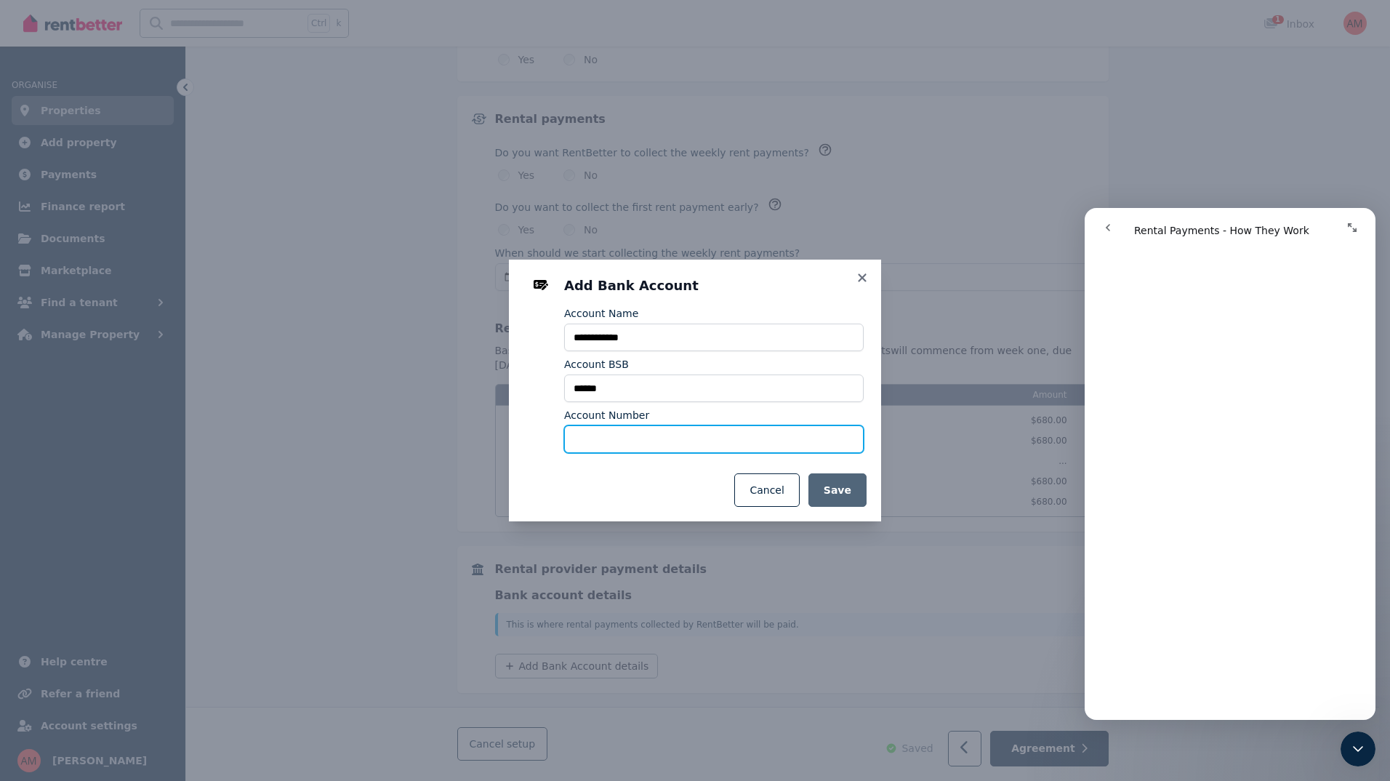 The height and width of the screenshot is (781, 1390). I want to click on button: Expand window, so click(267, 20).